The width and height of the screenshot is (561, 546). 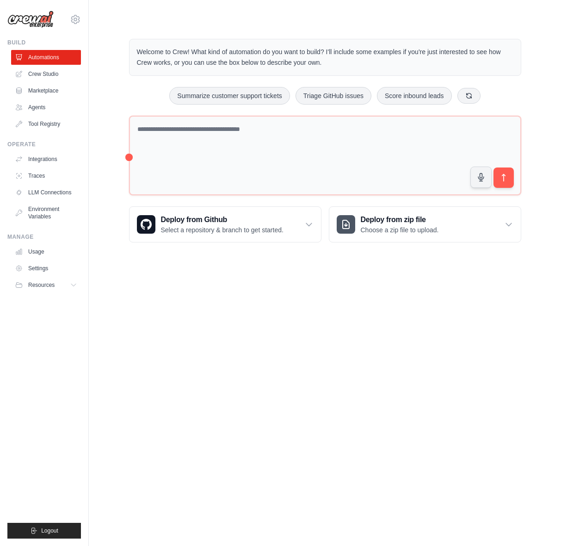 What do you see at coordinates (44, 43) in the screenshot?
I see `div: Build` at bounding box center [44, 43].